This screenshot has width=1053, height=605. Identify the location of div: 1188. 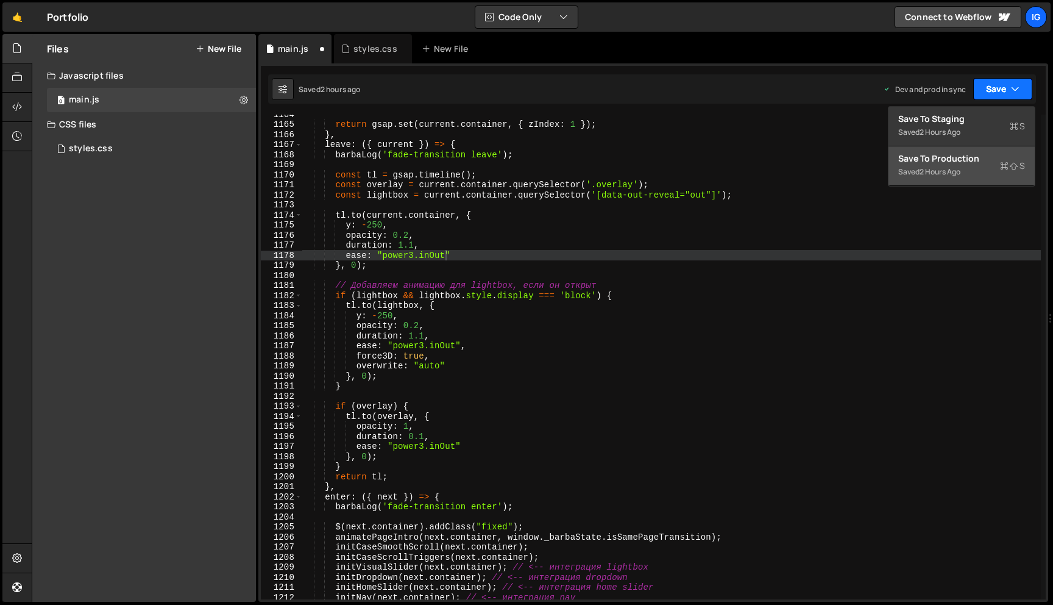
(282, 356).